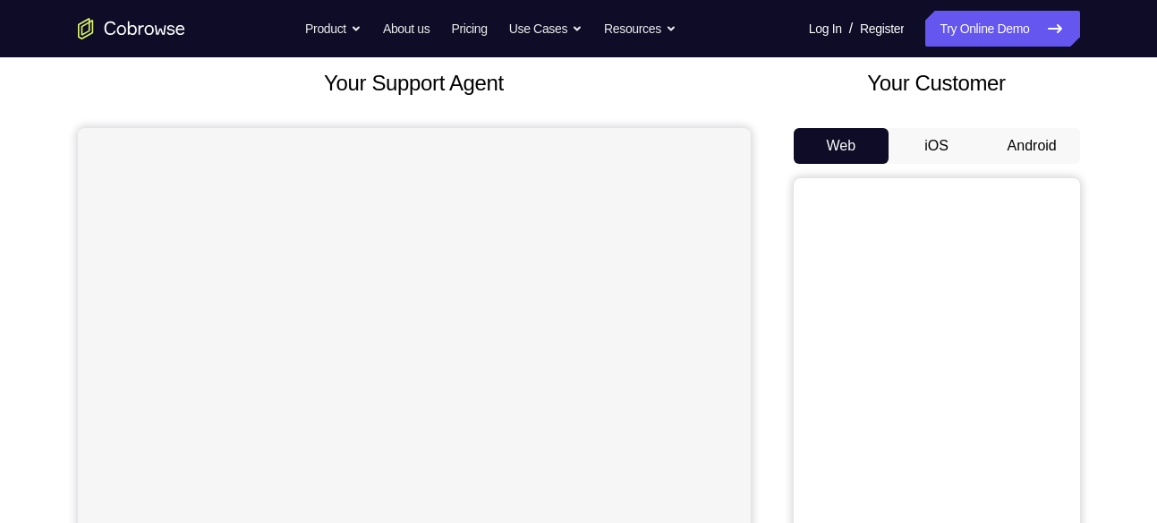  What do you see at coordinates (469, 29) in the screenshot?
I see `a: Pricing` at bounding box center [469, 29].